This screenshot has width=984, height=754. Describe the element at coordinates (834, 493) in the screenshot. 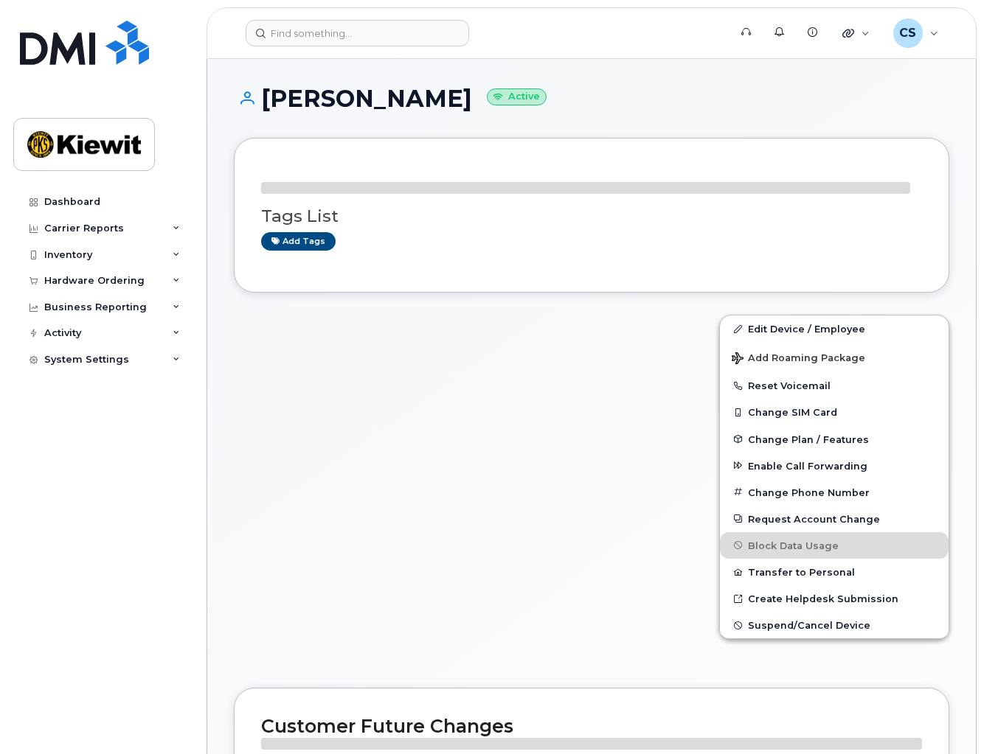

I see `button: Change Phone Number` at that location.